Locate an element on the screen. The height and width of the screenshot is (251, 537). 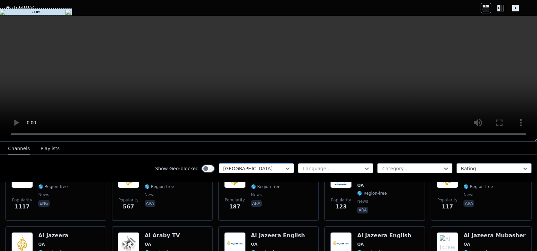
label: Show Geo-blocked is located at coordinates (177, 169).